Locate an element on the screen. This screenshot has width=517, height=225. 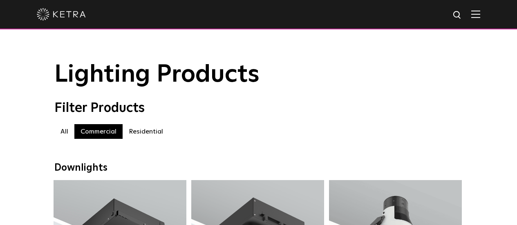
label: Commercial is located at coordinates (99, 132).